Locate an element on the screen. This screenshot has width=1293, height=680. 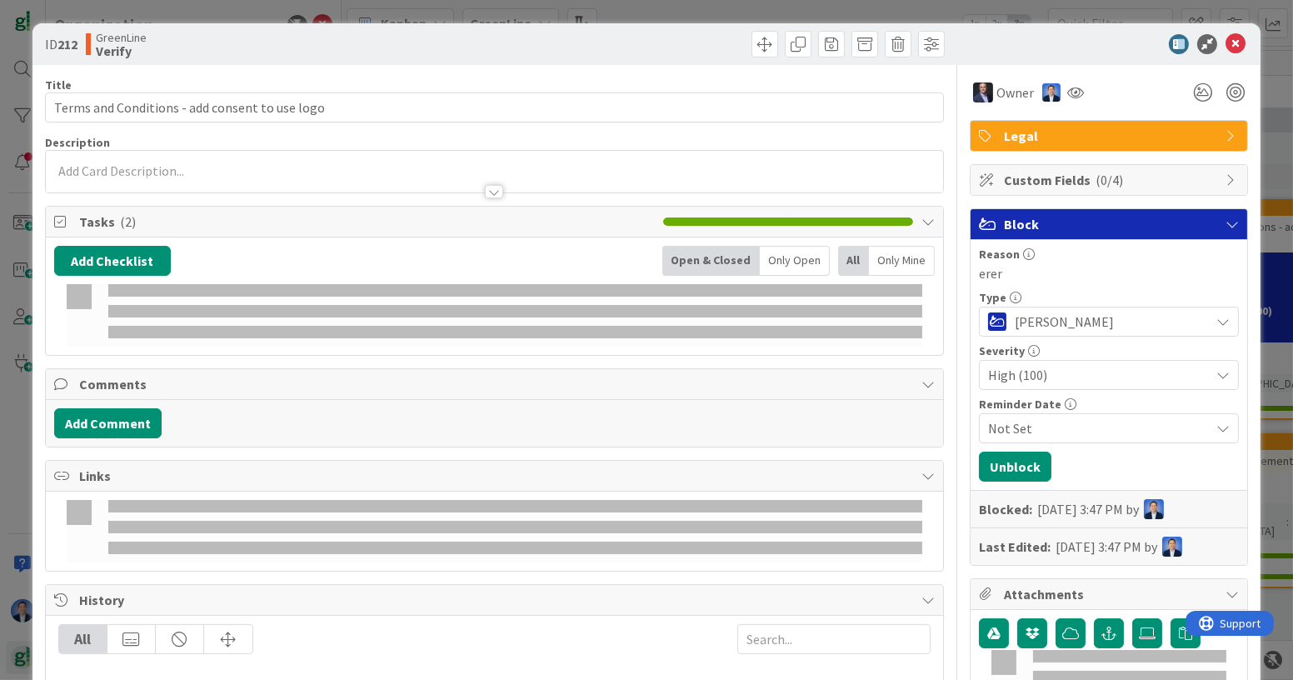
label: Title is located at coordinates (58, 85).